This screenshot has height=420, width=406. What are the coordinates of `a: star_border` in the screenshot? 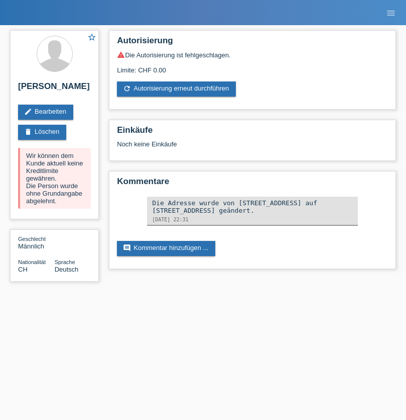 It's located at (92, 38).